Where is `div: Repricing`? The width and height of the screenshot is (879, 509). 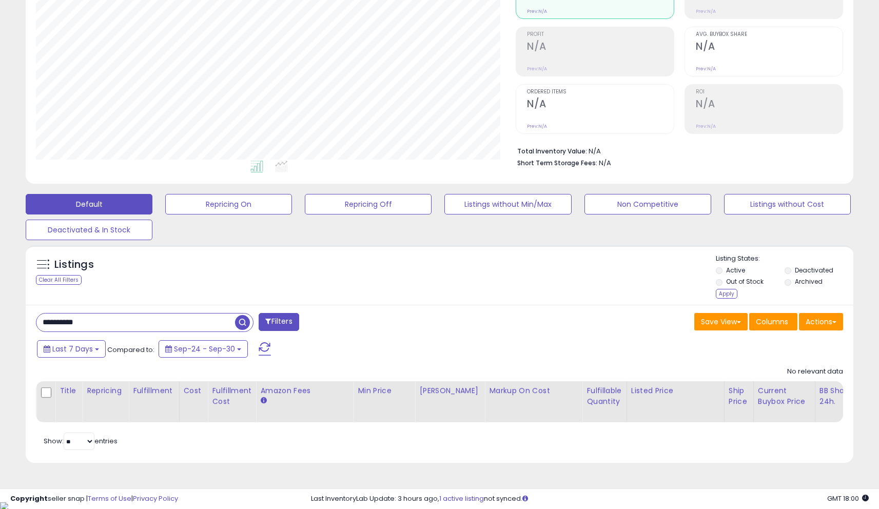 div: Repricing is located at coordinates (105, 391).